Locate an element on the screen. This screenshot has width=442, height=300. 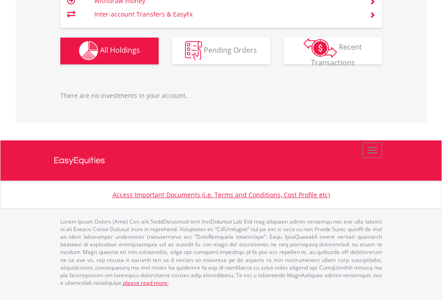
button: Pending Orders is located at coordinates (221, 51).